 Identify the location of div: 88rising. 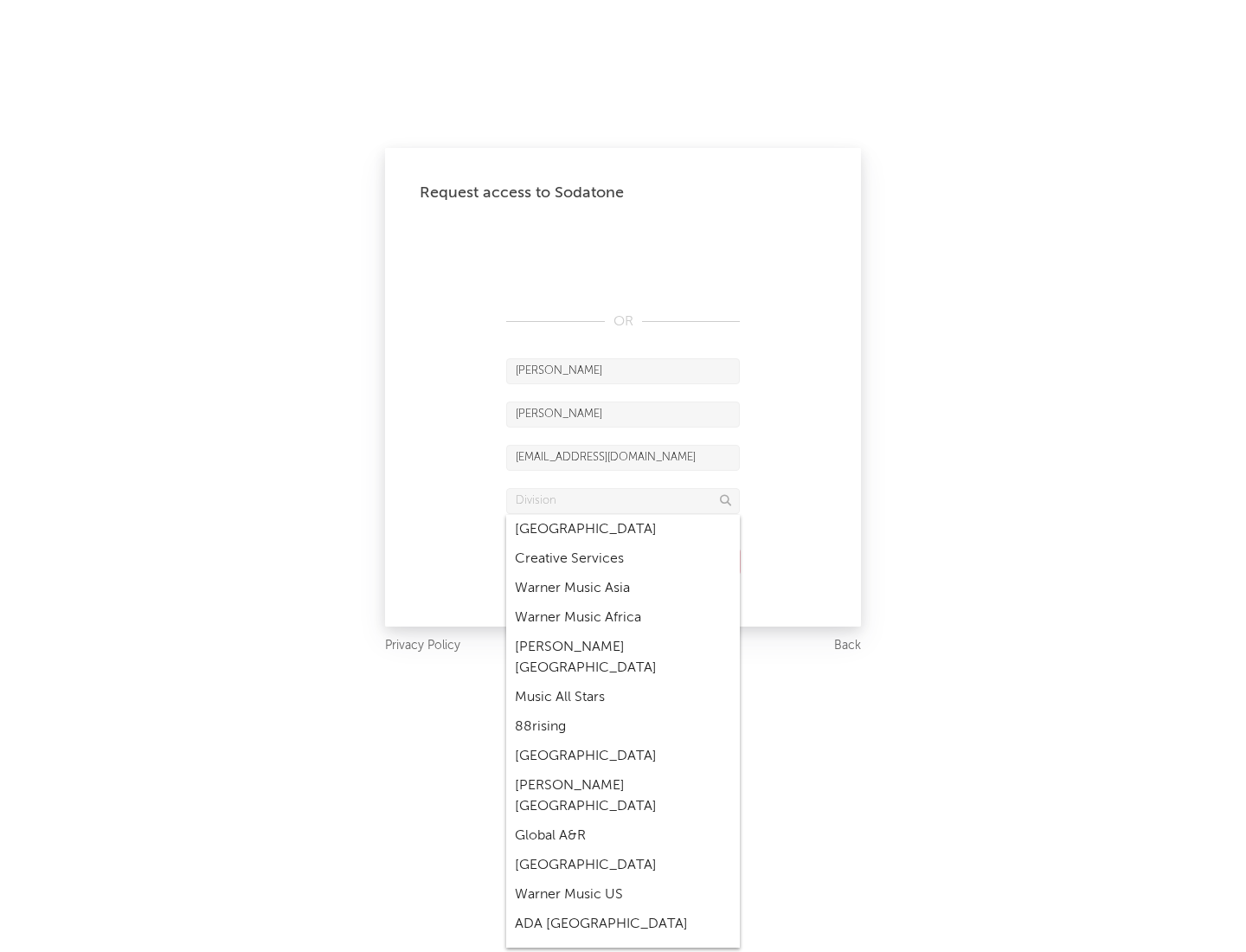
(623, 727).